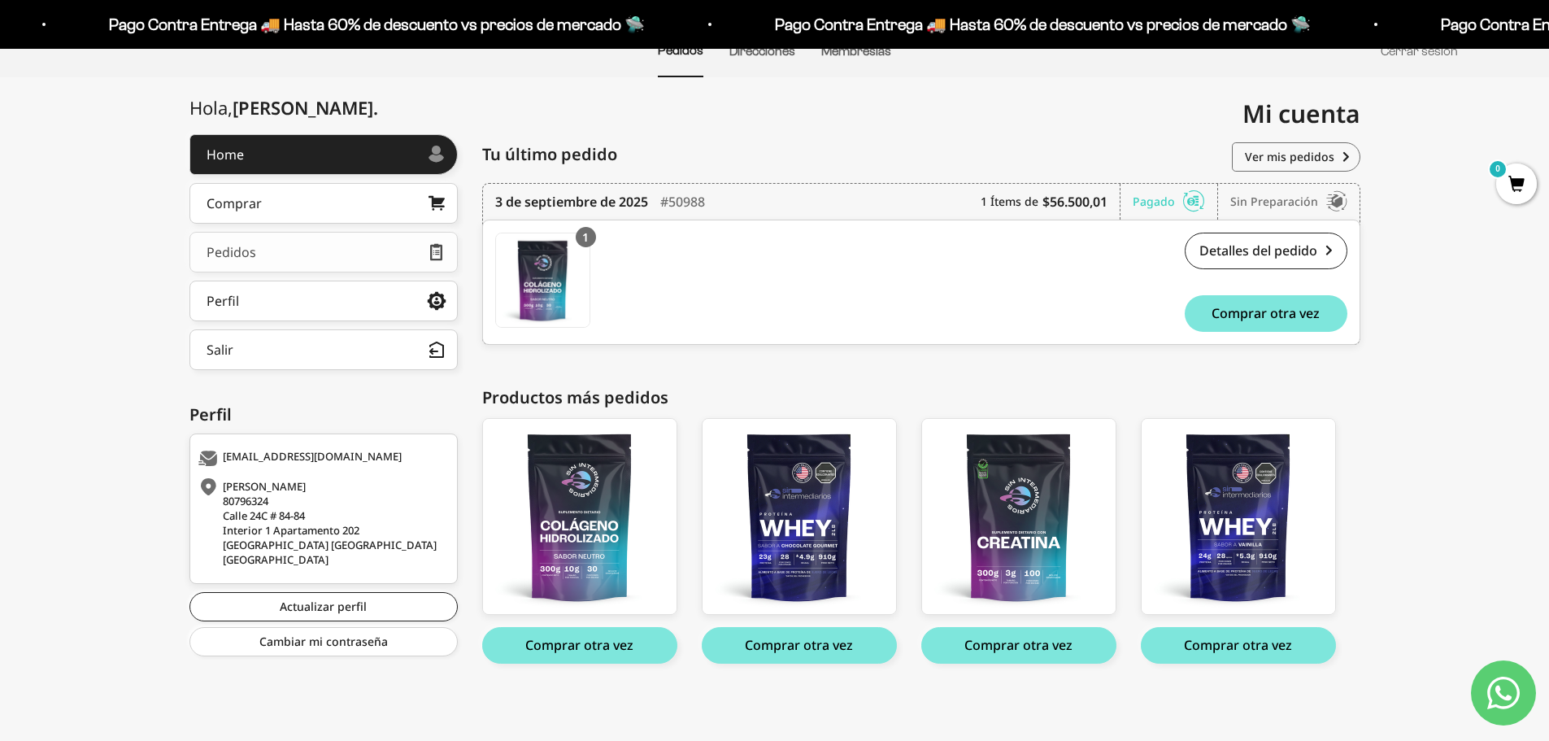 Image resolution: width=1549 pixels, height=741 pixels. I want to click on a: Creatina Monohidrato, so click(1019, 516).